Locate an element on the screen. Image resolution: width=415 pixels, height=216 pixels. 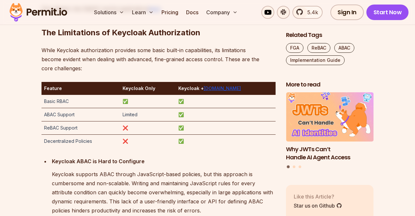
td: Limited is located at coordinates (148, 115).